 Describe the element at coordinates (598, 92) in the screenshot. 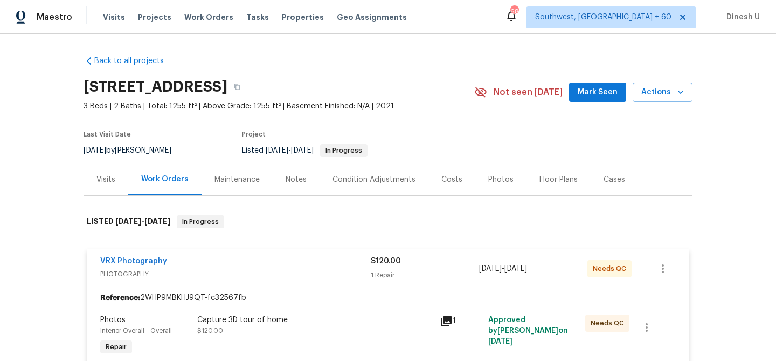

I see `button: Mark Seen` at that location.